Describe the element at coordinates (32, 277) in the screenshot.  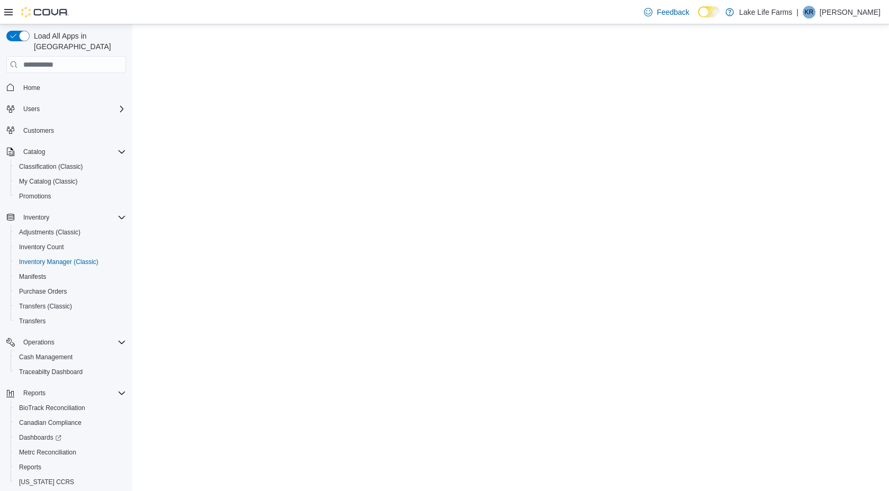
I see `a: Manifests` at that location.